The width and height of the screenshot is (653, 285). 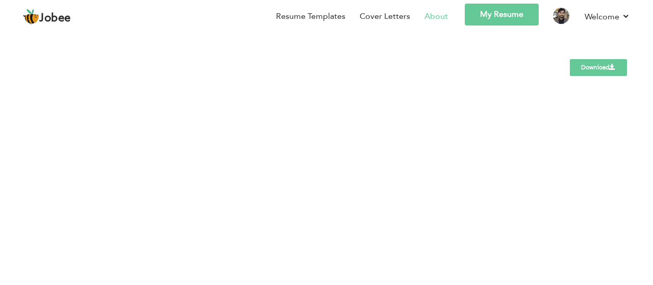 I want to click on a: Resume Templates, so click(x=311, y=16).